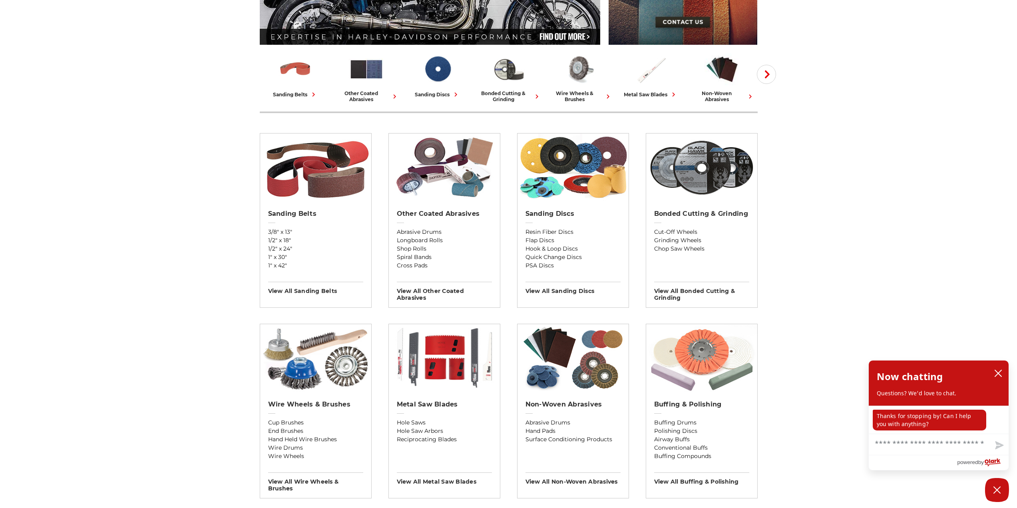 The height and width of the screenshot is (508, 1017). I want to click on a: Shop Rolls, so click(444, 248).